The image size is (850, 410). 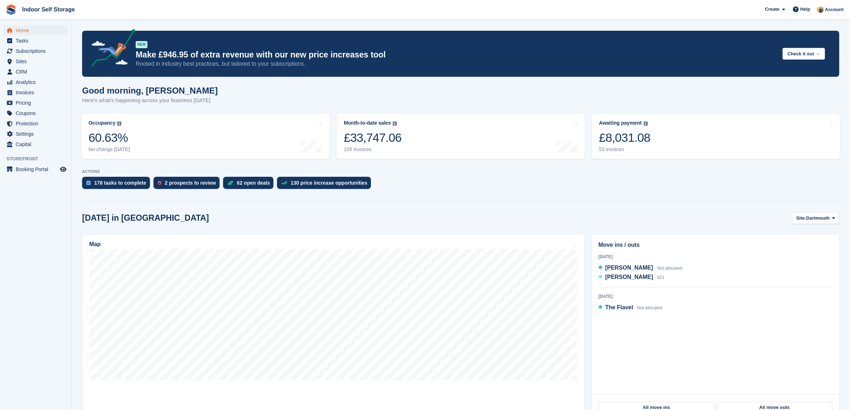 I want to click on img: price_increase_opportunities-93ffe204e8149a01c8c9dc8f82e8f89637d9d84a8eef4429ea346261dce0b2c0.svg, so click(x=284, y=183).